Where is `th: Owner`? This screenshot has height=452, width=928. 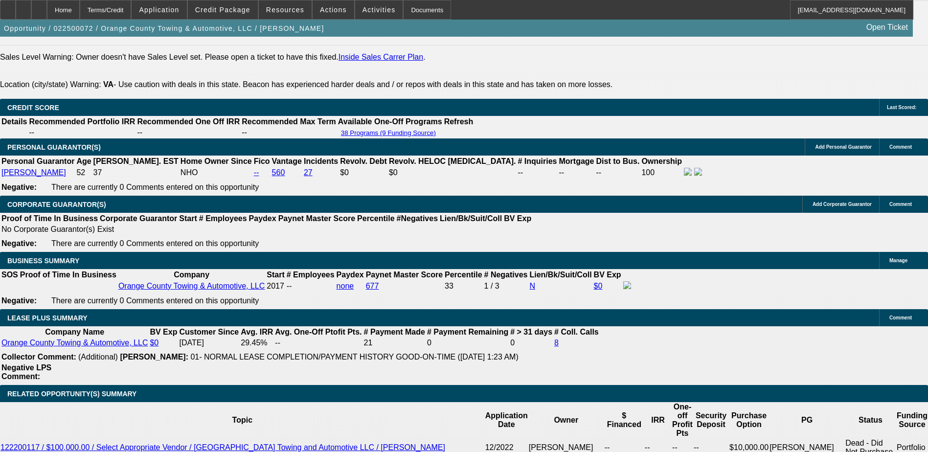 th: Owner is located at coordinates (566, 420).